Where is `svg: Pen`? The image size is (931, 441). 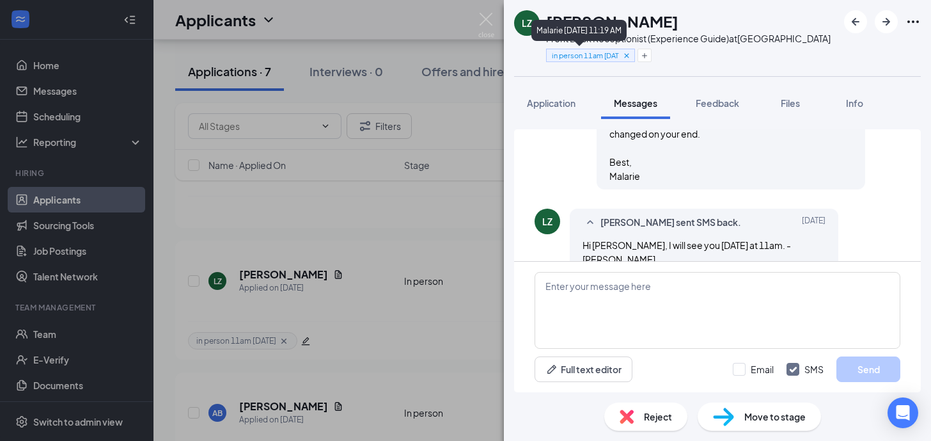
svg: Pen is located at coordinates (552, 369).